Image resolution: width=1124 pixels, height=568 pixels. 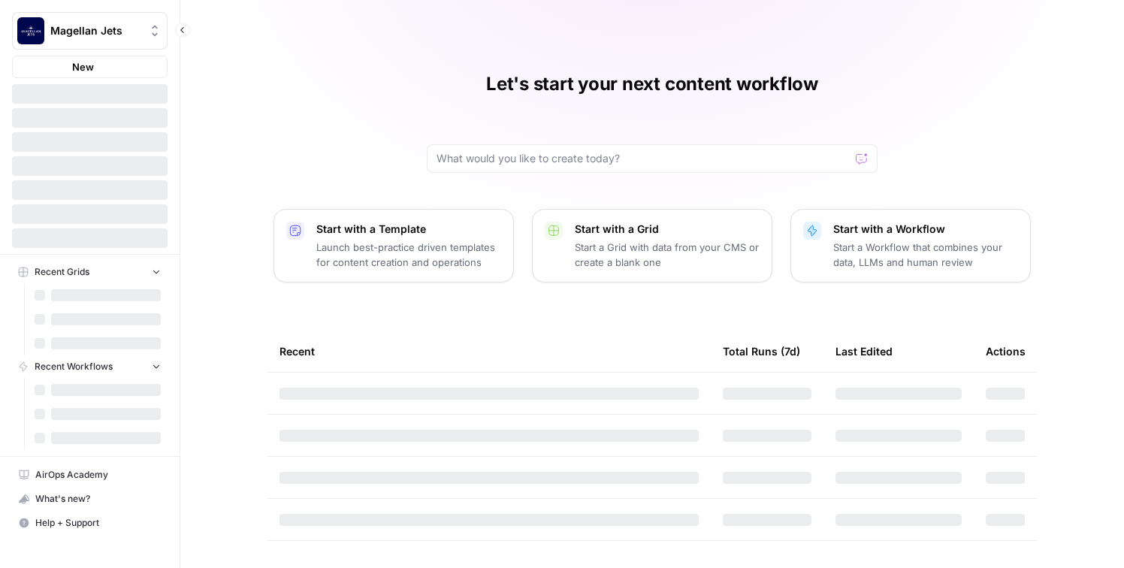 What do you see at coordinates (409, 229) in the screenshot?
I see `p: Start with a Template` at bounding box center [409, 229].